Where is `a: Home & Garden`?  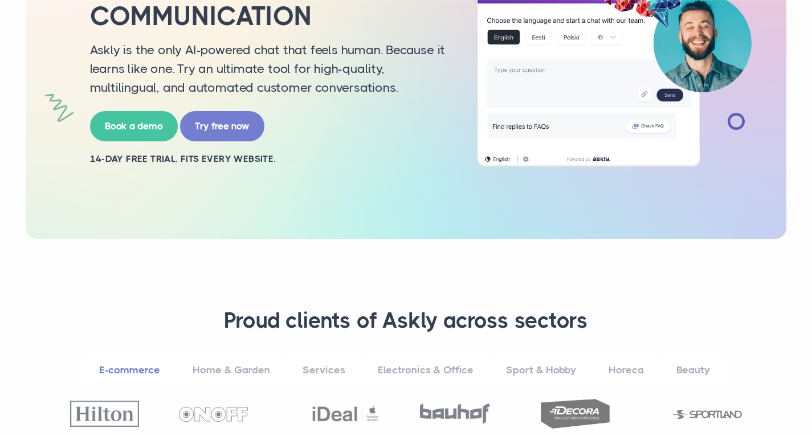
a: Home & Garden is located at coordinates (231, 370).